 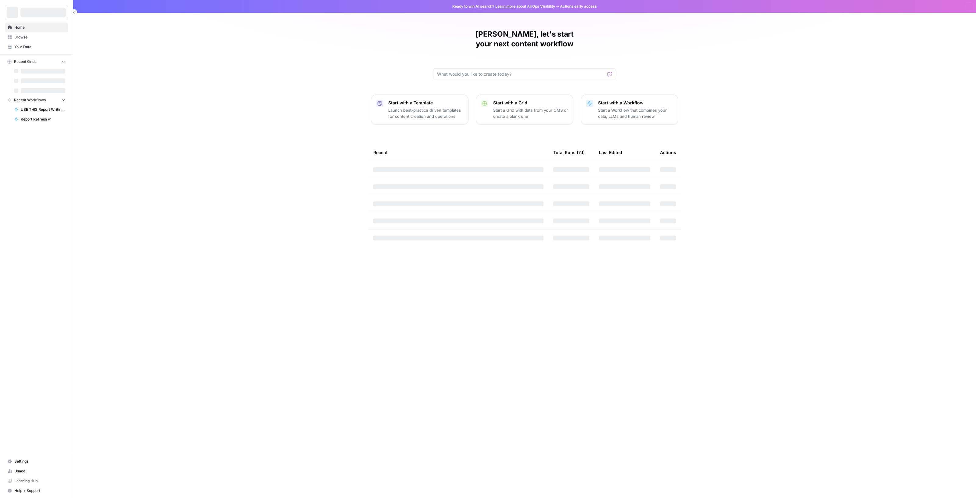 I want to click on span: Home, so click(x=40, y=27).